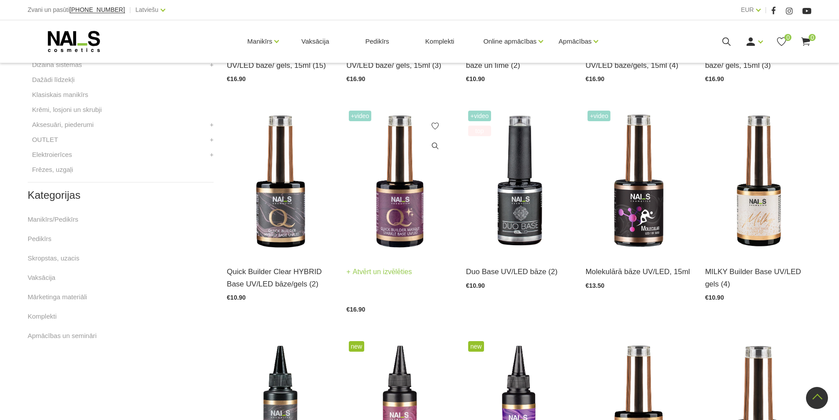 The height and width of the screenshot is (420, 839). Describe the element at coordinates (519, 271) in the screenshot. I see `a: Duo Base UV/LED bāze (2)` at that location.